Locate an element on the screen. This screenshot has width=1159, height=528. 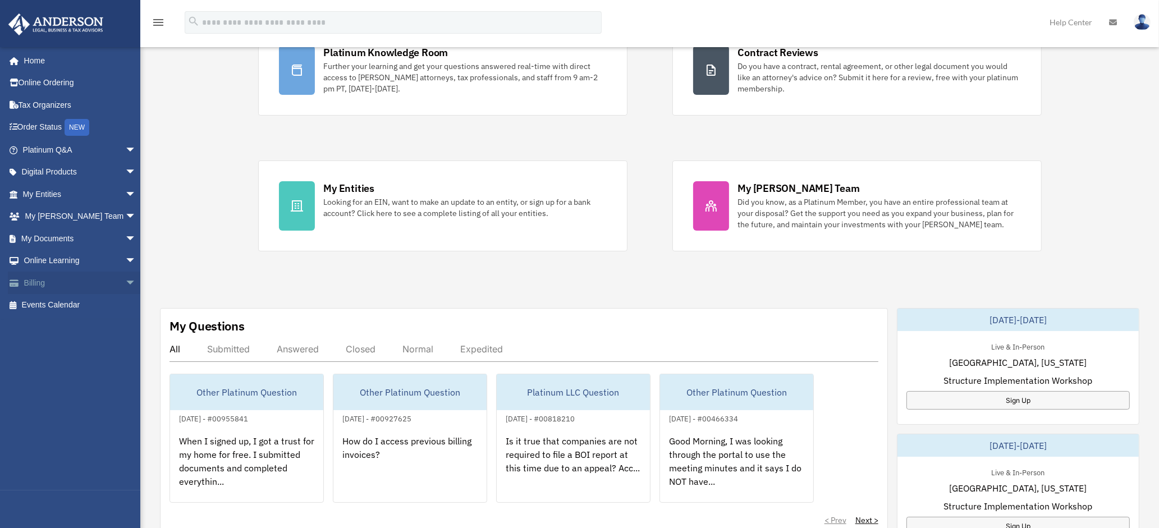
img: Anderson Advisors Platinum Portal is located at coordinates (56, 24).